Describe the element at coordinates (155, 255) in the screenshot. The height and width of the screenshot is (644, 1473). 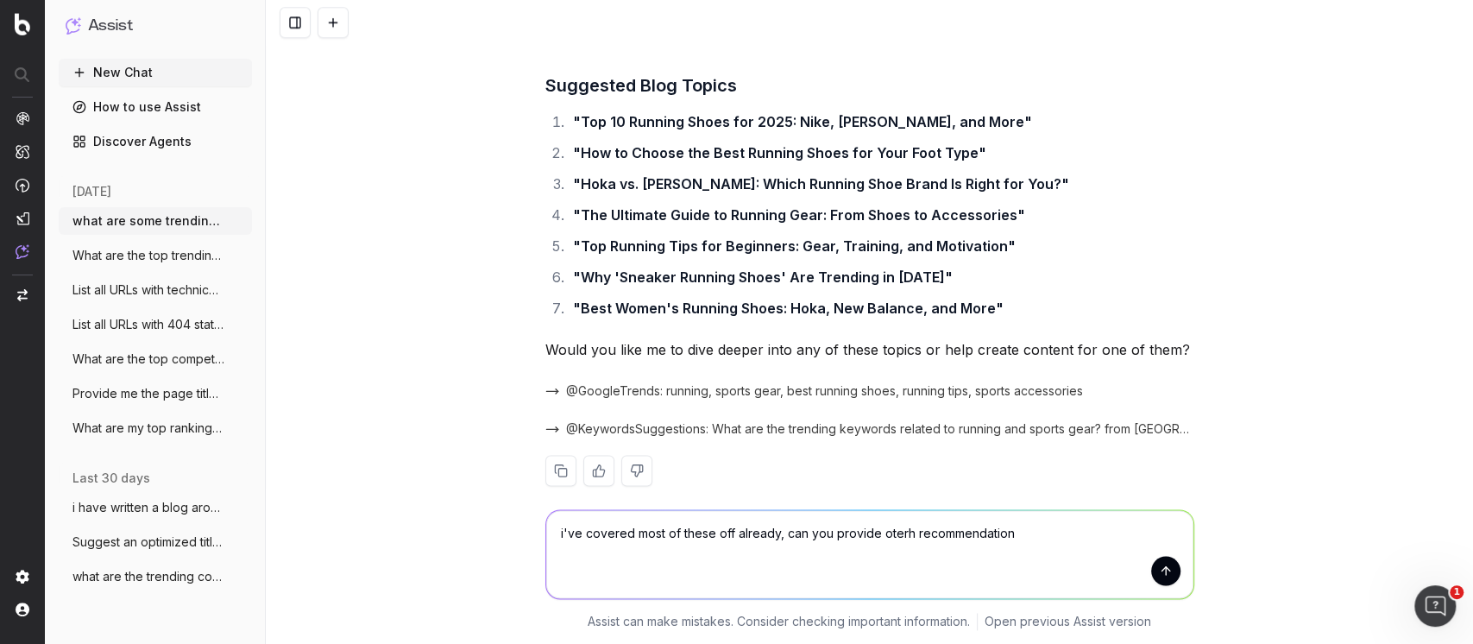
I see `button: What are the top trending topics for run` at that location.